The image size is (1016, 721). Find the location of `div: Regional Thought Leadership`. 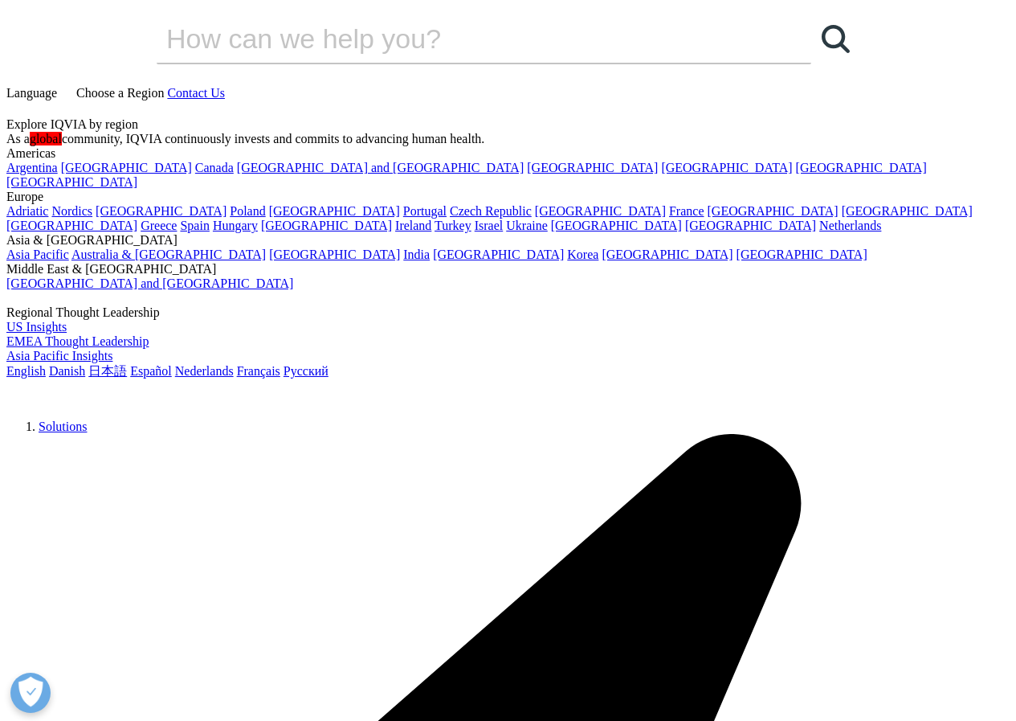

div: Regional Thought Leadership is located at coordinates (508, 312).